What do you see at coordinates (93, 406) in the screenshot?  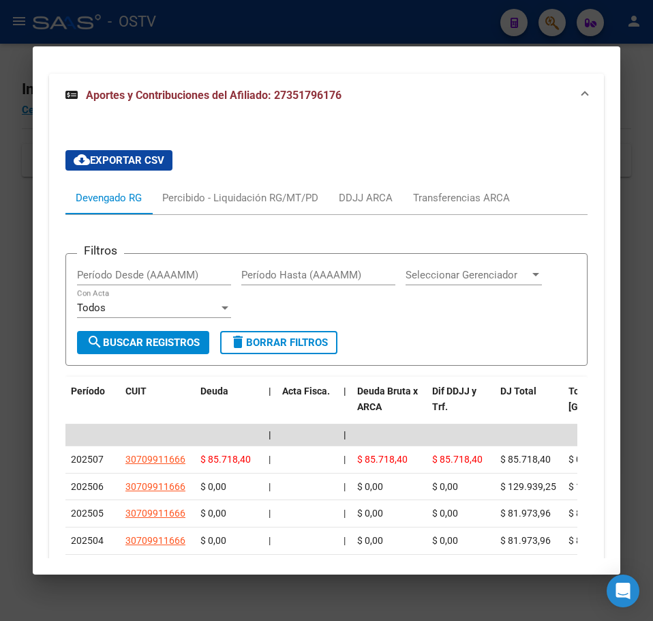 I see `datatable-header-cell: Período` at bounding box center [93, 406].